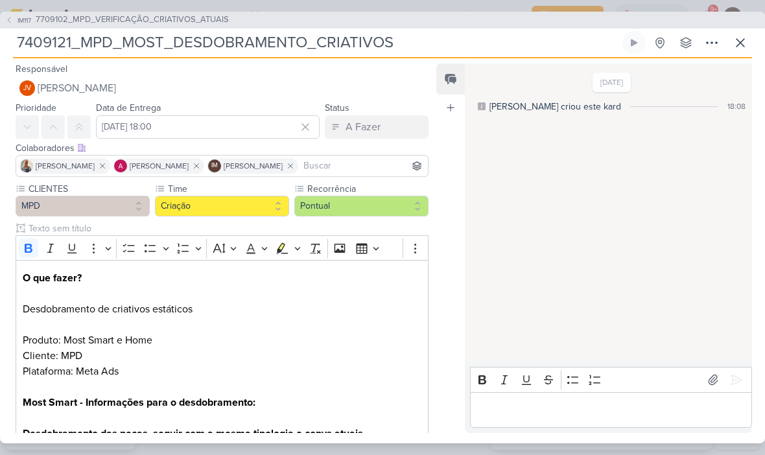 The height and width of the screenshot is (455, 765). I want to click on label: Prioridade, so click(36, 108).